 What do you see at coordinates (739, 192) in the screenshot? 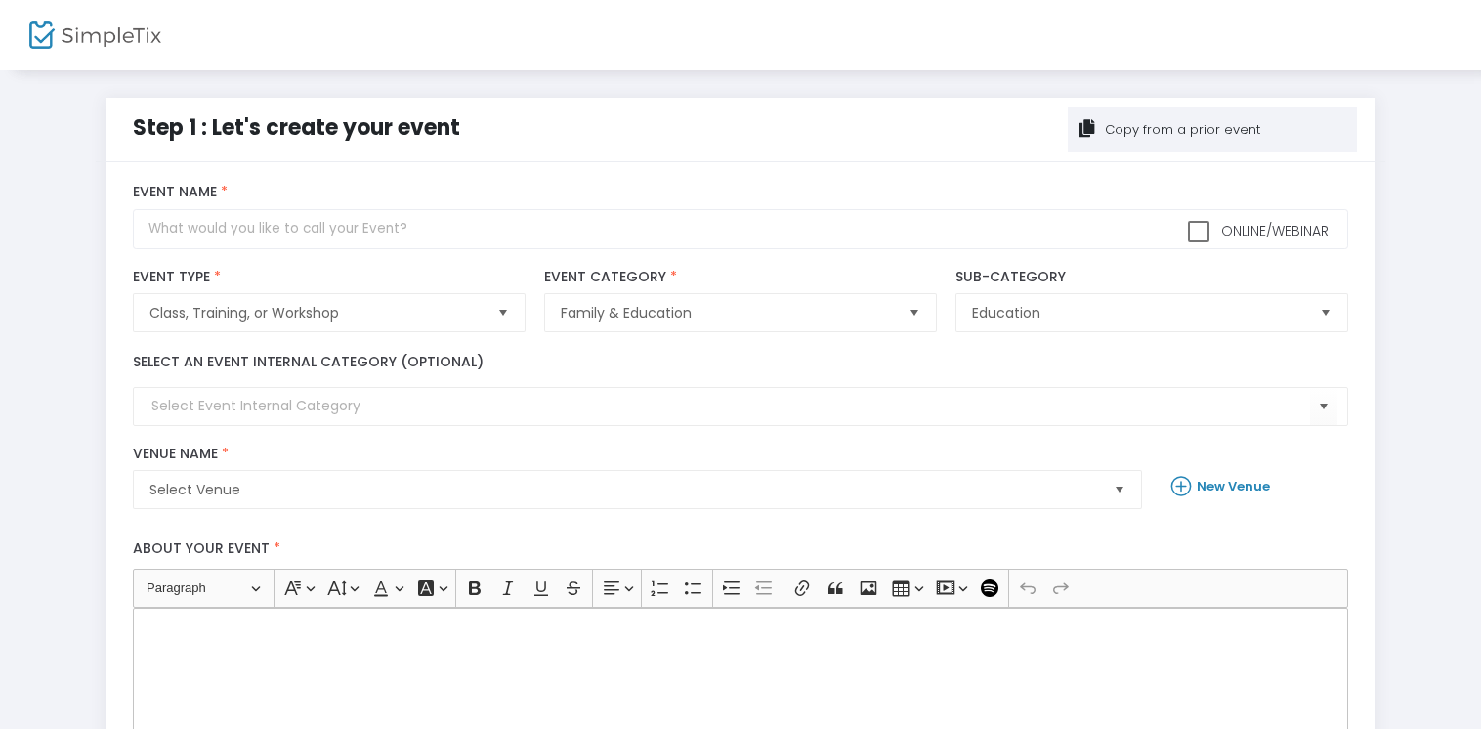
I see `label: Event Name` at bounding box center [739, 192].